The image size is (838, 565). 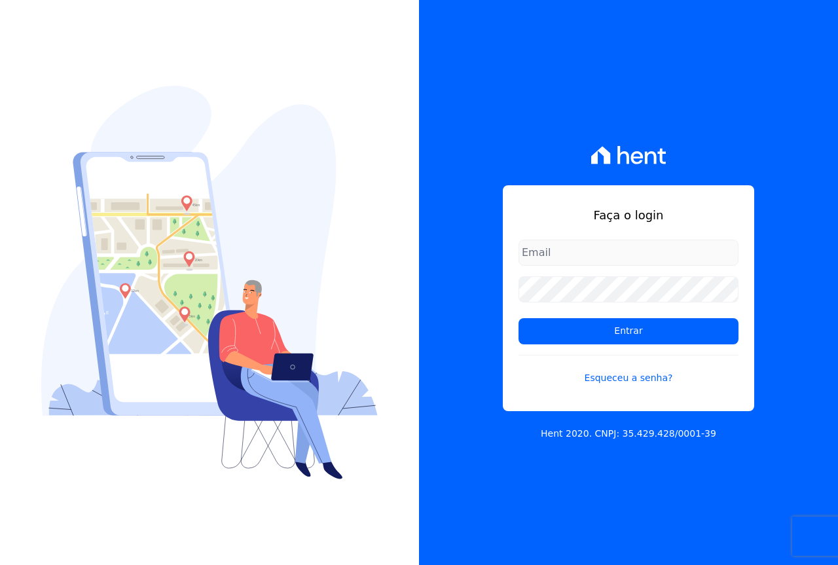 I want to click on h1: Faça o login, so click(x=628, y=215).